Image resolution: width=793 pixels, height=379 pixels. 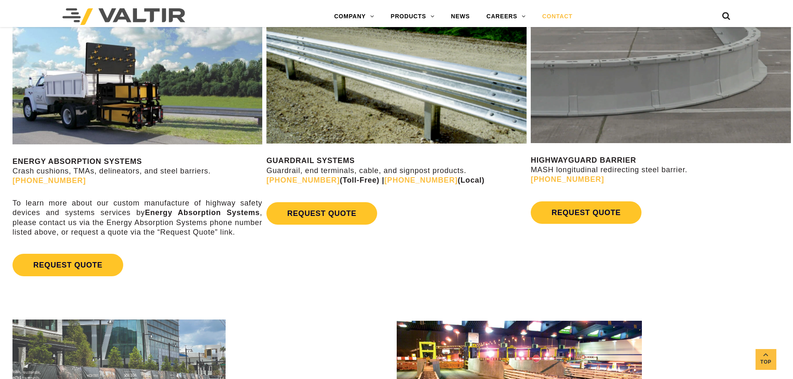 What do you see at coordinates (506, 17) in the screenshot?
I see `a: CAREERS` at bounding box center [506, 17].